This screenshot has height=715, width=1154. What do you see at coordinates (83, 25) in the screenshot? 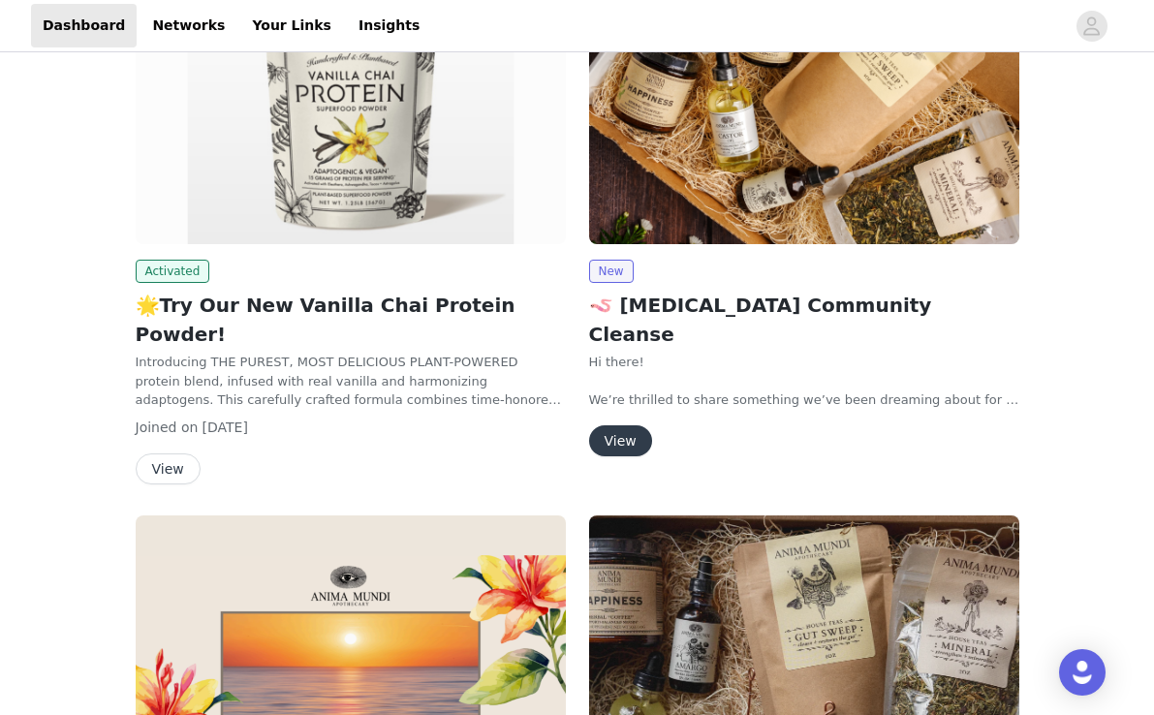
I see `a: Dashboard` at bounding box center [83, 25].